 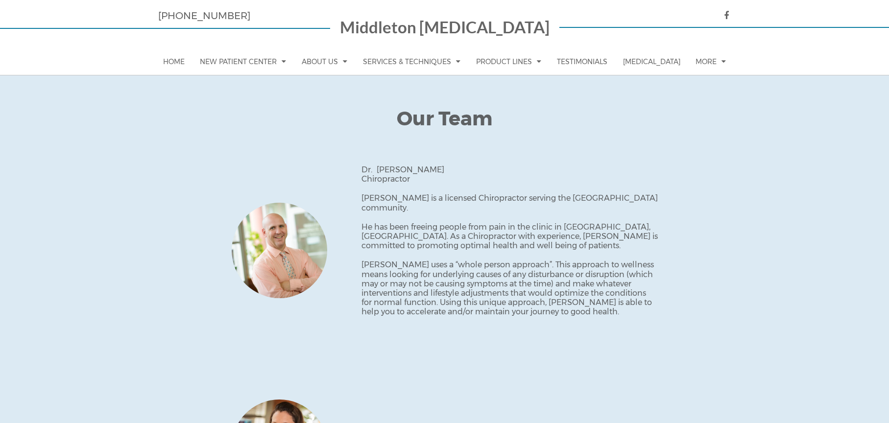 I want to click on a: Services & Techniques, so click(x=411, y=61).